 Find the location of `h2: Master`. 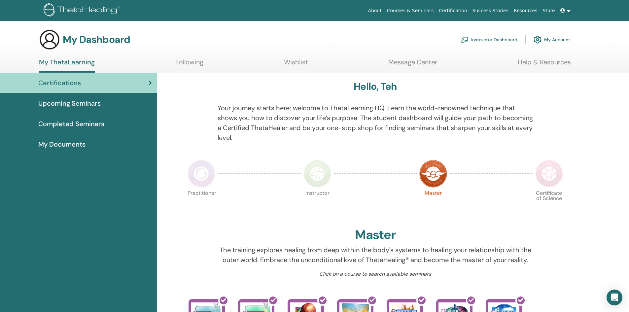

h2: Master is located at coordinates (375, 235).